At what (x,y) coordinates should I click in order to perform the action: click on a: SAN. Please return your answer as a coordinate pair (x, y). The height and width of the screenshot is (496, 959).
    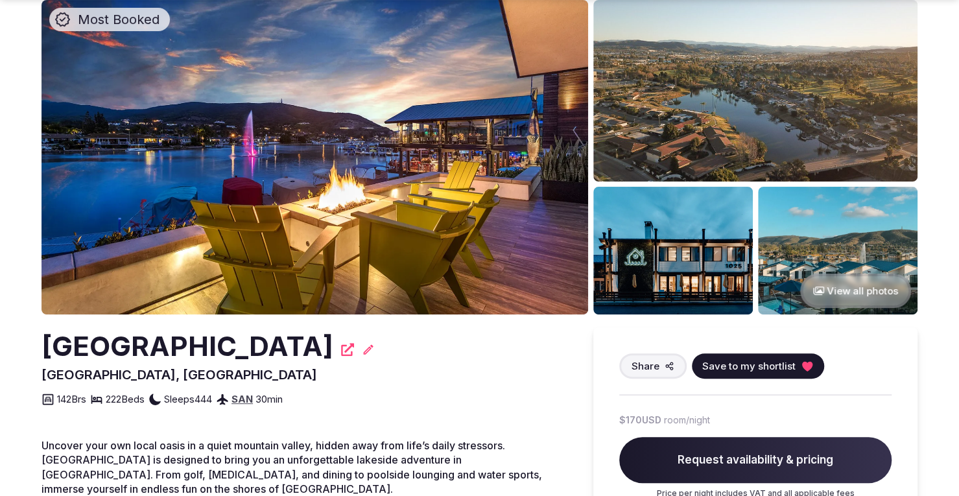
    Looking at the image, I should click on (242, 399).